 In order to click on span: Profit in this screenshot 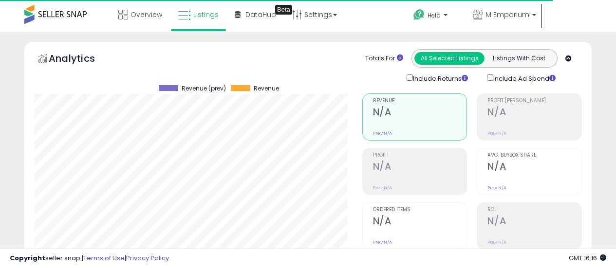, I will do `click(420, 155)`.